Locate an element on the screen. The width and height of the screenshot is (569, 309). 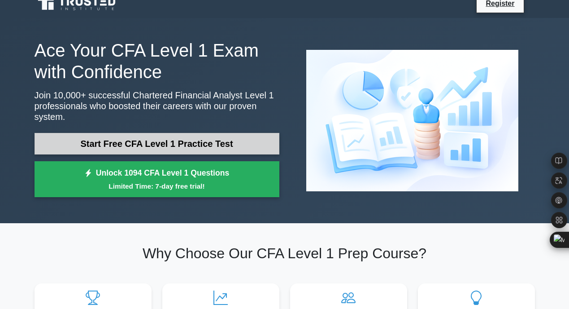
a: Unlock 1094 CFA Level 1 QuestionsLimited Time: 7-day free trial! is located at coordinates (157, 179).